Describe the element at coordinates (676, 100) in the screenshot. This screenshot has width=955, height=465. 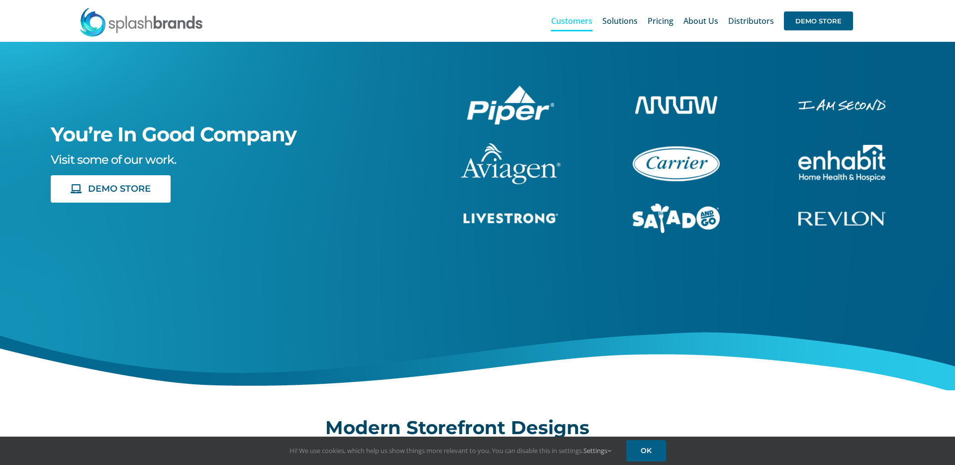
I see `a: arrow-white` at that location.